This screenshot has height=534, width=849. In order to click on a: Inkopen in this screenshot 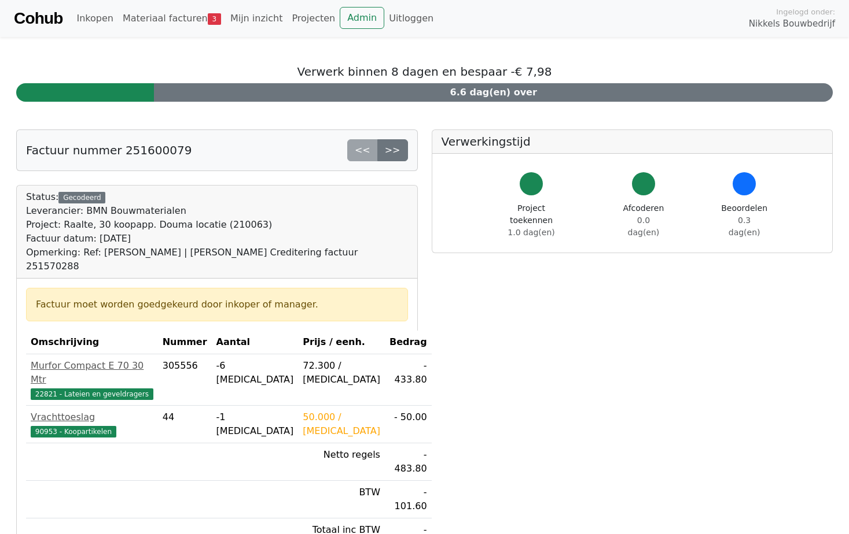, I will do `click(94, 19)`.